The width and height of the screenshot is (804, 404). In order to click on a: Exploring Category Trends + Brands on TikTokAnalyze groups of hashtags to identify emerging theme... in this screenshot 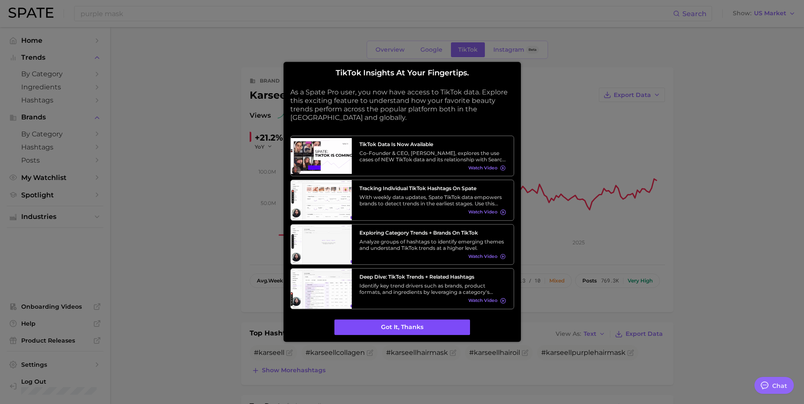, I will do `click(402, 245)`.